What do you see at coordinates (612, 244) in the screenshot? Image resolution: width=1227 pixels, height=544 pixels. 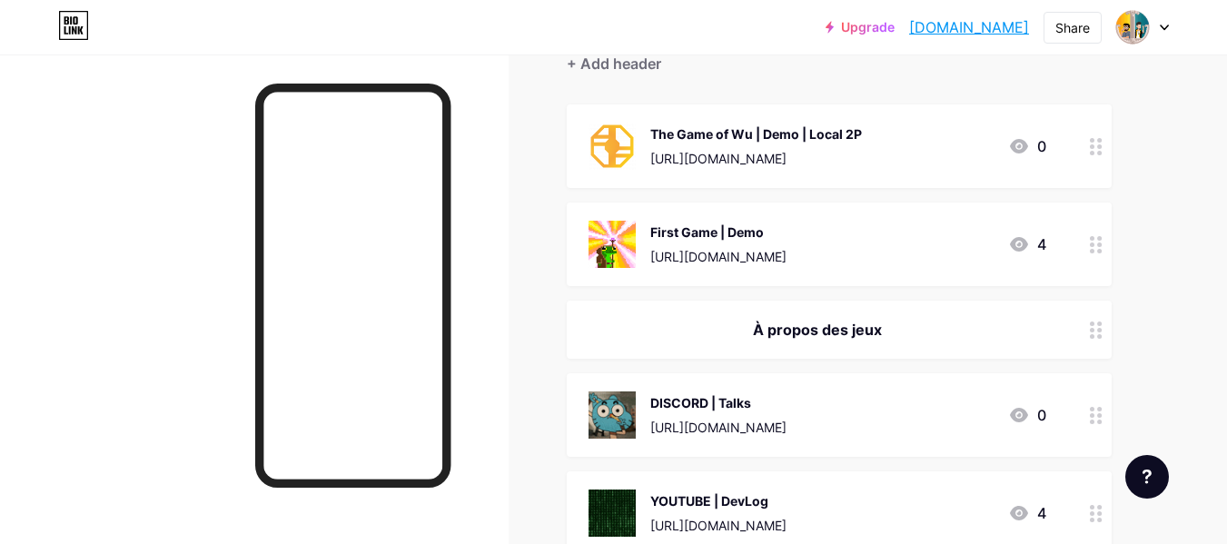 I see `img: First Game | Demo` at bounding box center [612, 244].